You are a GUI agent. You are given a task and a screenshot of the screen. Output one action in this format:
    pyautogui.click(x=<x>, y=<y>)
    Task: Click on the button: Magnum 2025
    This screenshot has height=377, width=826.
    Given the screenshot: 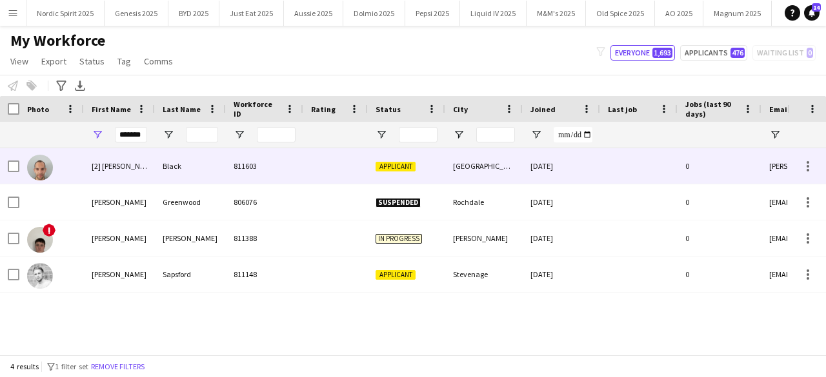 What is the action you would take?
    pyautogui.click(x=737, y=13)
    